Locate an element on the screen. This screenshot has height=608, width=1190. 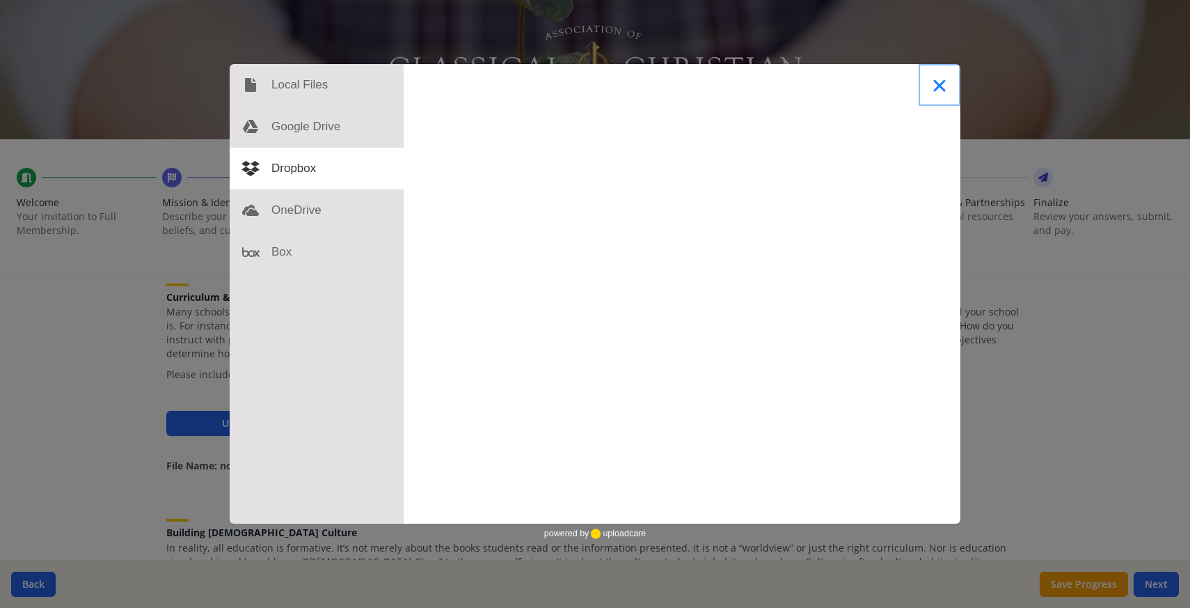
a: uploadcare is located at coordinates (617, 533).